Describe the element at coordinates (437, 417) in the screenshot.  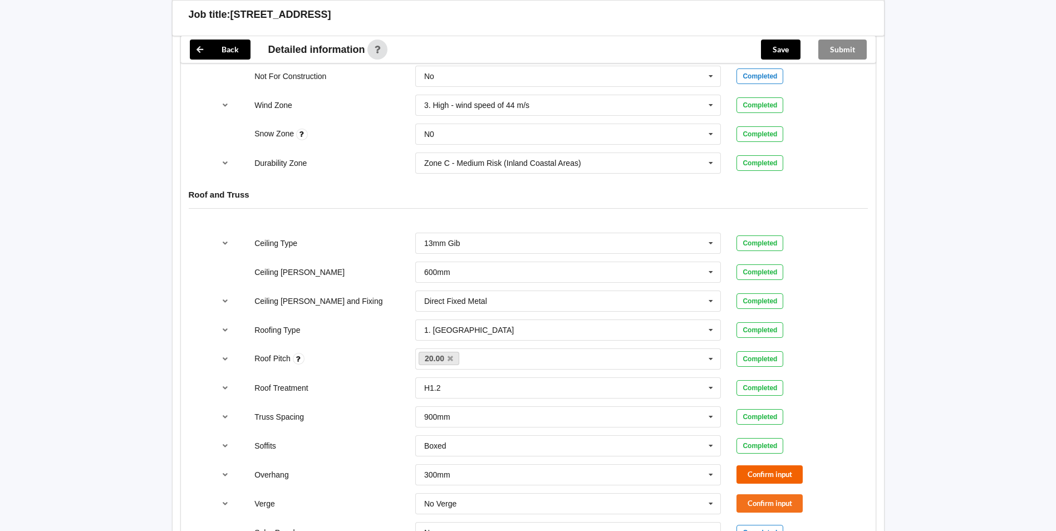
I see `div: 900mm` at that location.